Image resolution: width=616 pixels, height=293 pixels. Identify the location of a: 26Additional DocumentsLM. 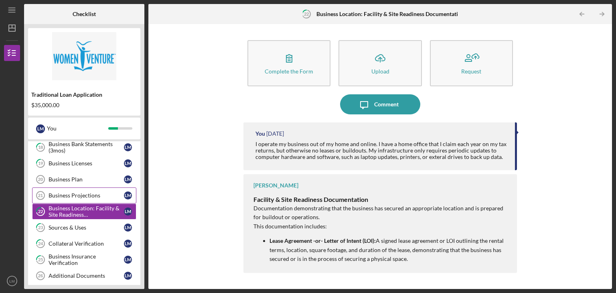
(84, 276).